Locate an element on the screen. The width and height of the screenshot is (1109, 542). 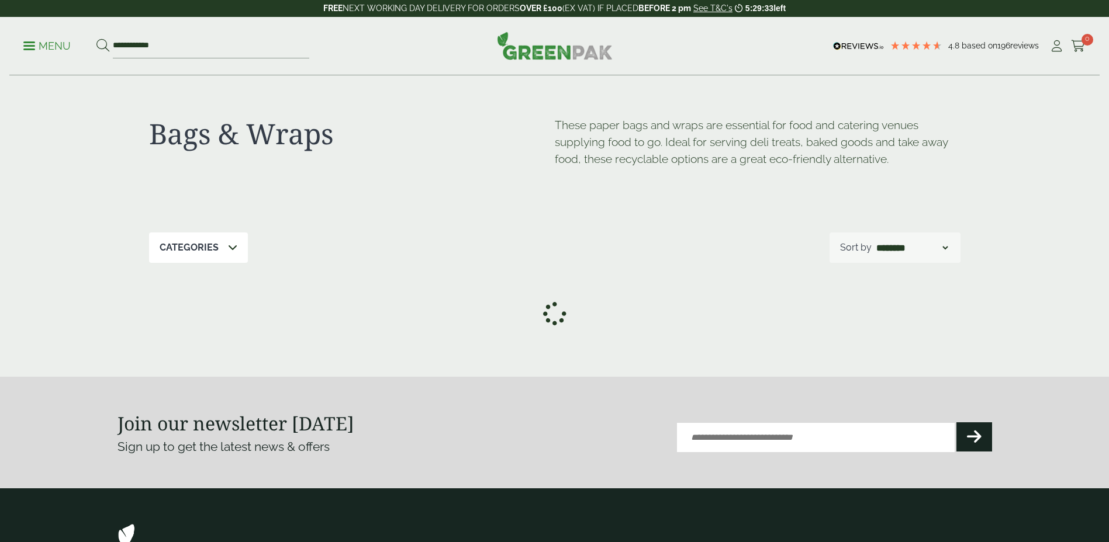
span: 5:29:33 is located at coordinates (759, 8).